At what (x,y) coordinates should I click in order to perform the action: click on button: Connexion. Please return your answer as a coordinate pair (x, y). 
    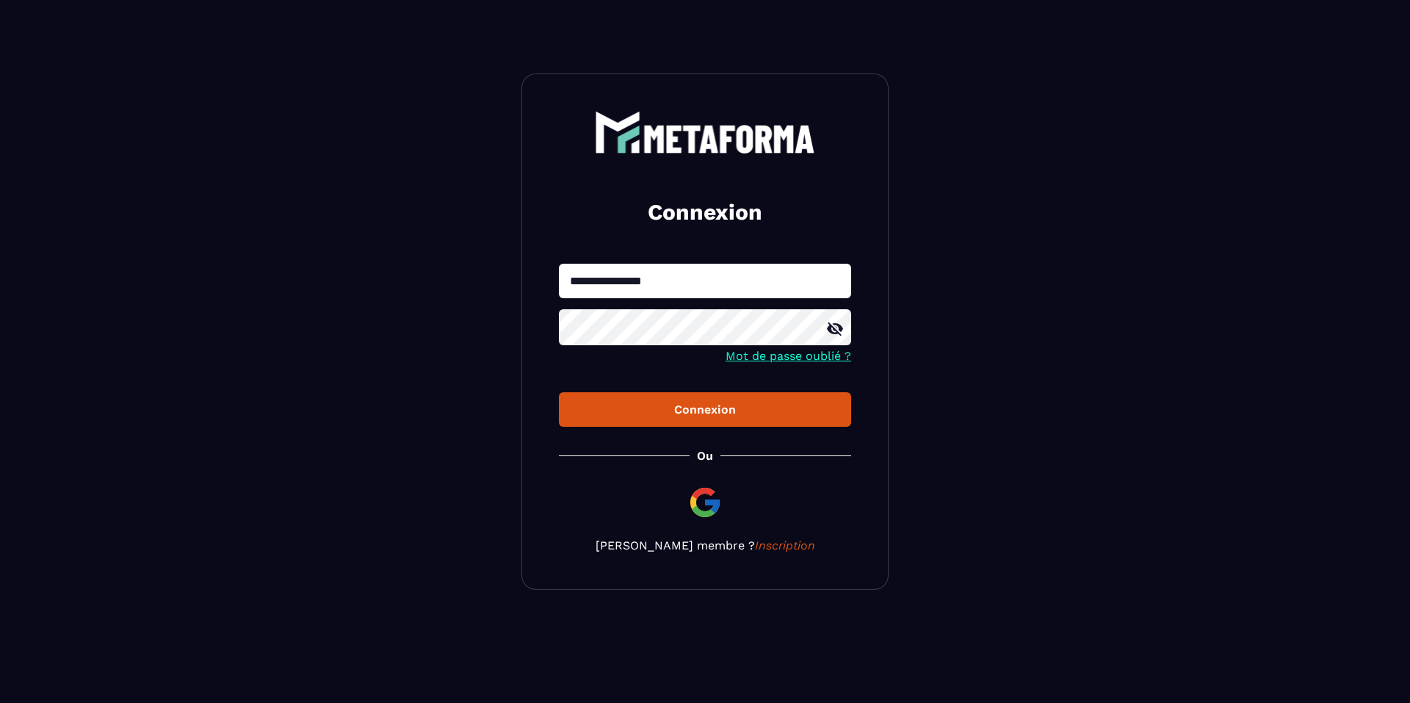
    Looking at the image, I should click on (705, 409).